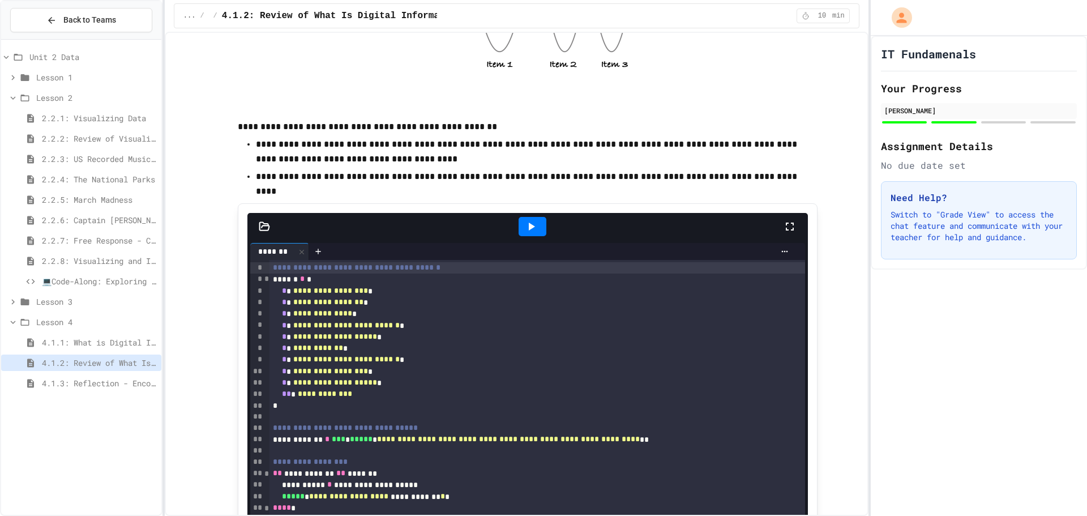 The width and height of the screenshot is (1087, 516). I want to click on span: min, so click(838, 16).